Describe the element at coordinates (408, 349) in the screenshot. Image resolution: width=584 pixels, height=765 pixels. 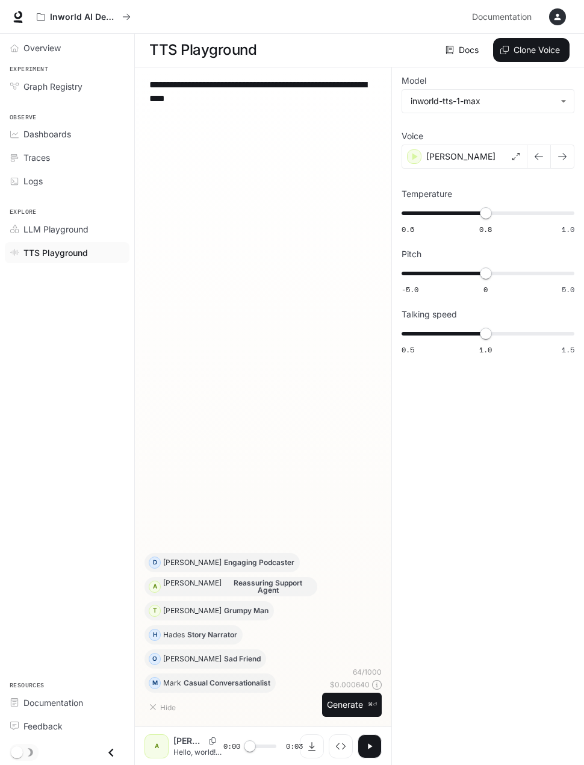
I see `span: 0.5` at that location.